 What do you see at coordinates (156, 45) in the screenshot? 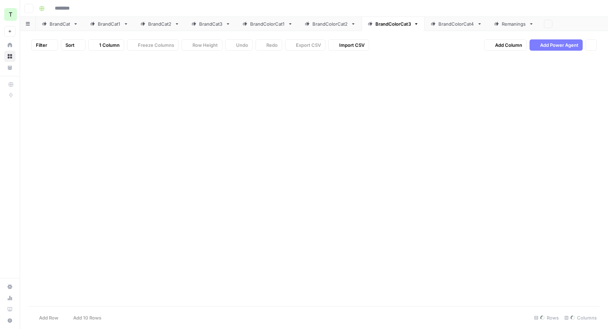
I see `span: Freeze Columns` at bounding box center [156, 45].